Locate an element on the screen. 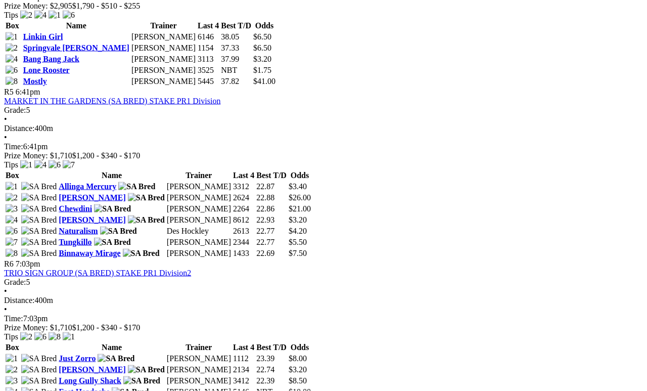 Image resolution: width=647 pixels, height=391 pixels. span: $41.00 is located at coordinates (265, 81).